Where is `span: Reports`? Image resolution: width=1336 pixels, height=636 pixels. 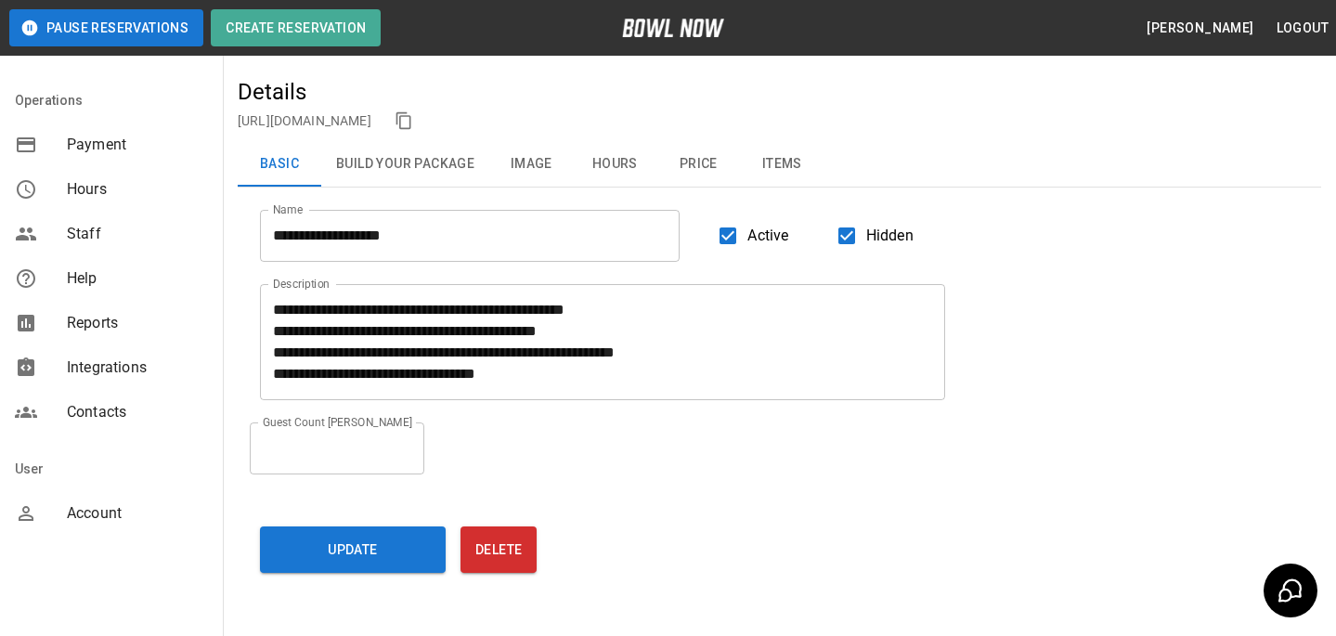 span: Reports is located at coordinates (137, 323).